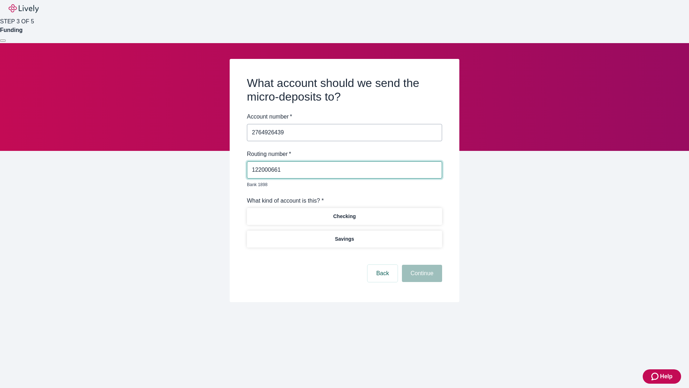 This screenshot has height=388, width=689. What do you see at coordinates (270, 117) in the screenshot?
I see `label: Account number` at bounding box center [270, 117].